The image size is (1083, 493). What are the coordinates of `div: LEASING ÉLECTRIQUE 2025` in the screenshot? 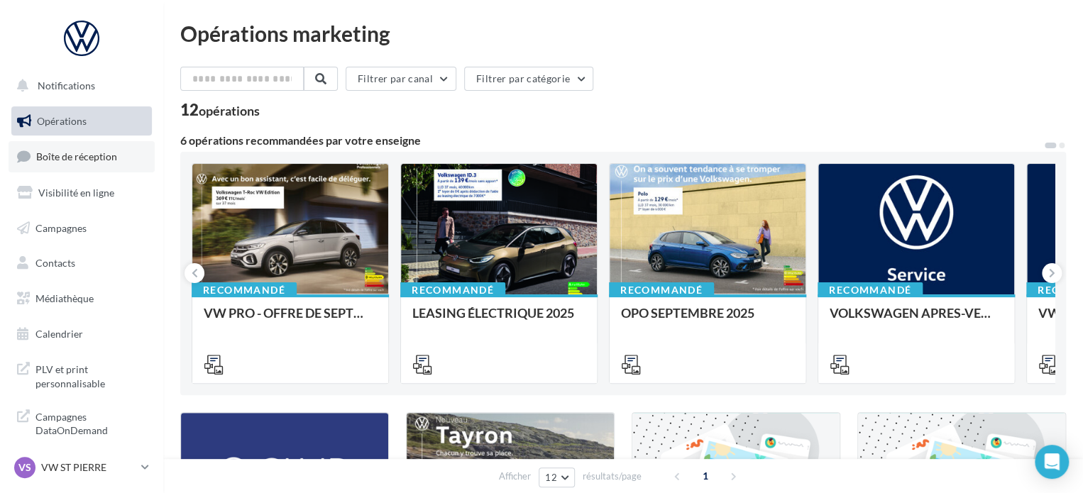 It's located at (499, 320).